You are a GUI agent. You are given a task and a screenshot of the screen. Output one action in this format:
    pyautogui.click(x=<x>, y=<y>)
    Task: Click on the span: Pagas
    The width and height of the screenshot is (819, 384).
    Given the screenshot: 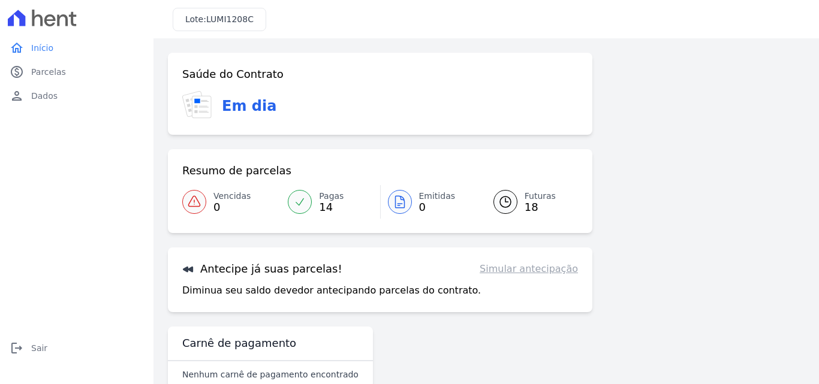 What is the action you would take?
    pyautogui.click(x=331, y=196)
    